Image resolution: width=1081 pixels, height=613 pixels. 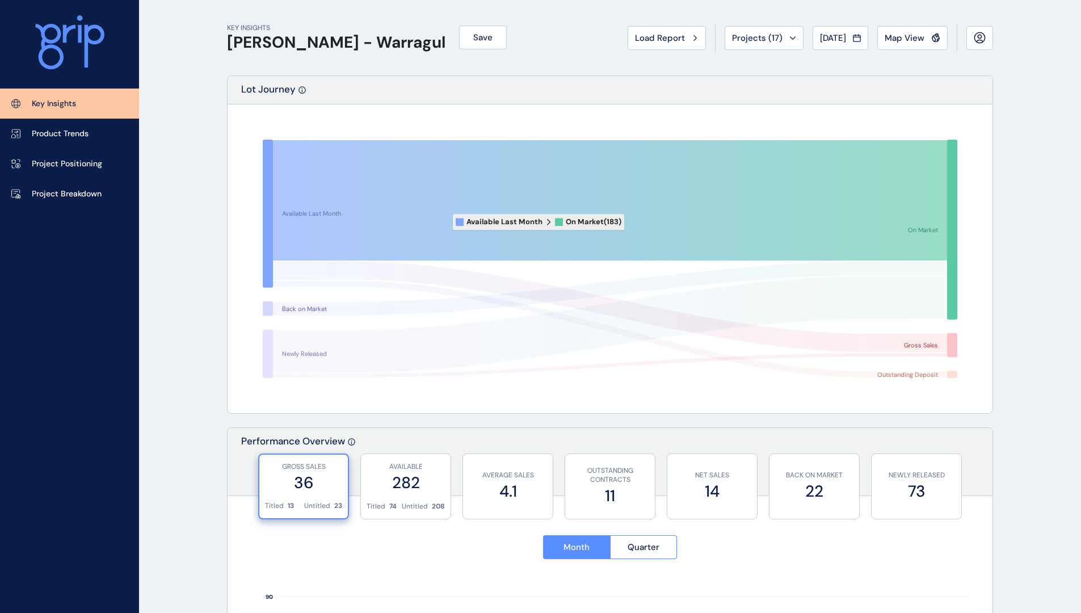 I want to click on p: 208, so click(x=438, y=506).